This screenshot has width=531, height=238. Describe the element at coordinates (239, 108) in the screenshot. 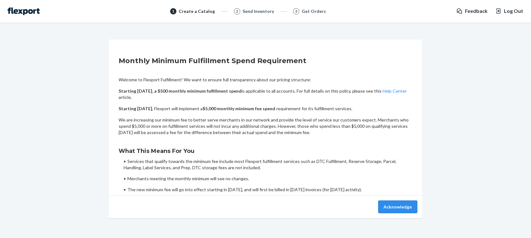

I see `b: $5,000 monthly minimum fee spend` at that location.